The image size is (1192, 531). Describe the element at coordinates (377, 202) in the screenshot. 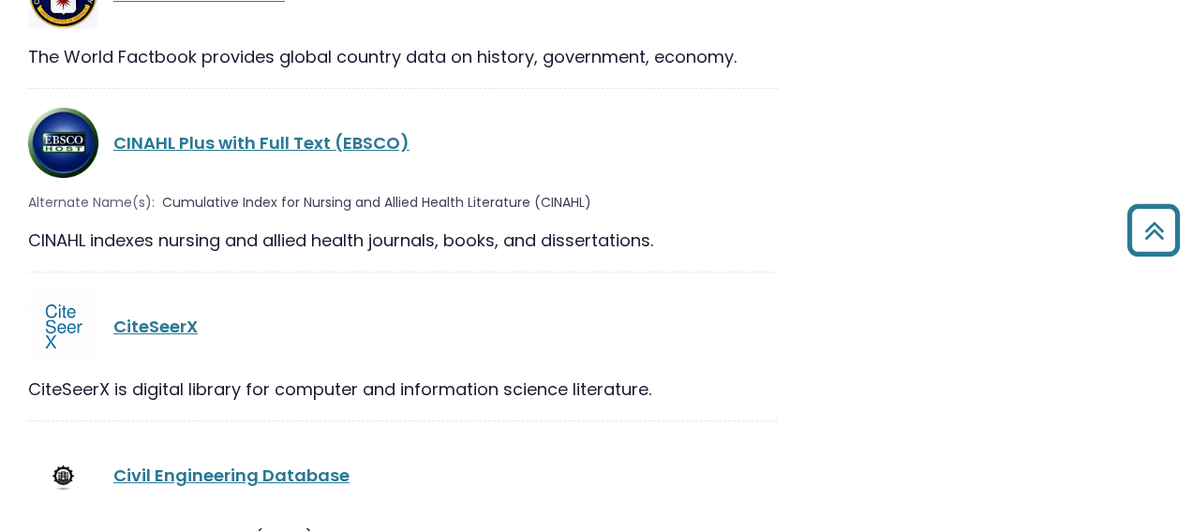

I see `span: Cumulative Index for Nursing and Allied Health Literature (CINAHL)` at that location.